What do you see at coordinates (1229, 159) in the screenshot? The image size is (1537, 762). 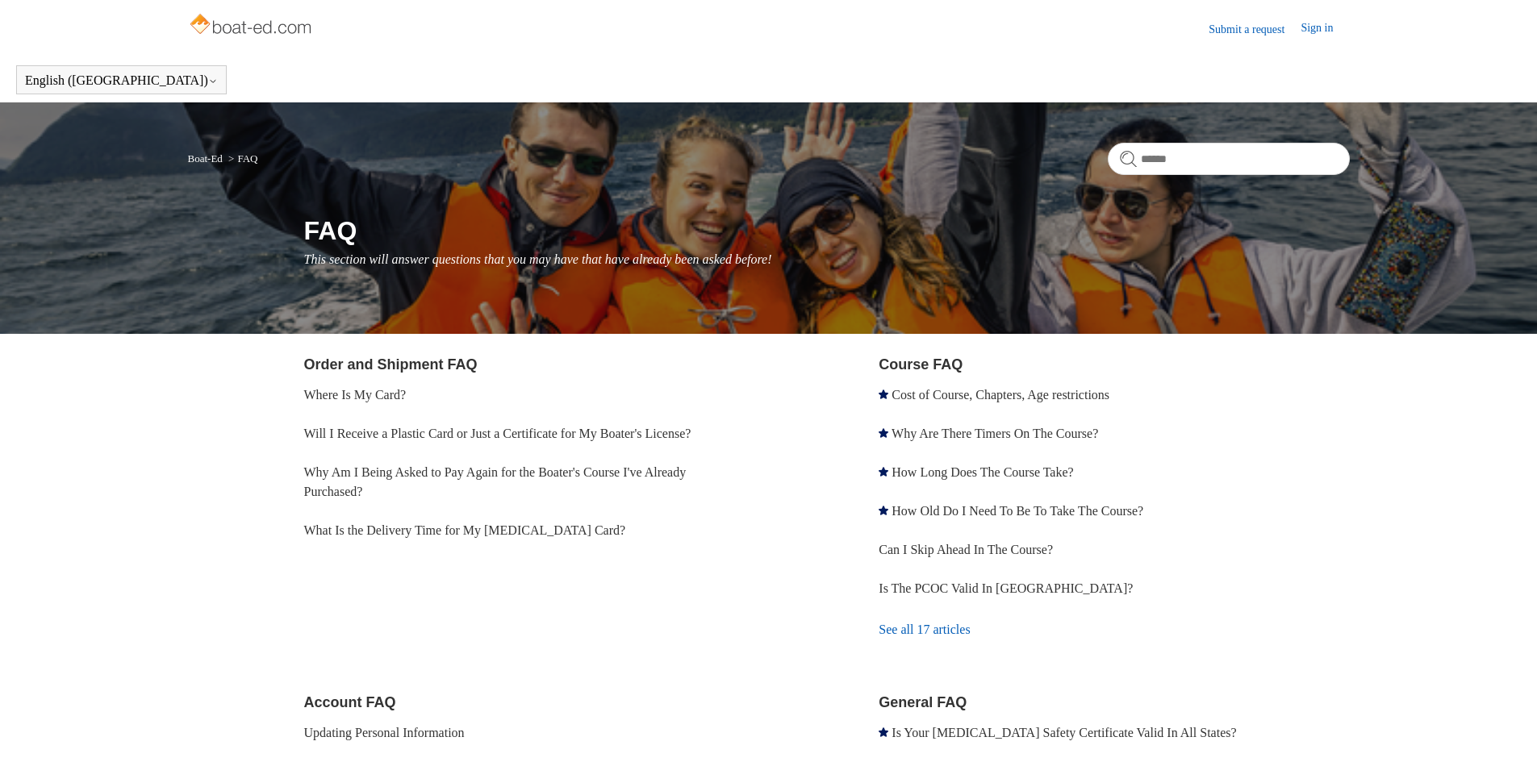 I see `input: Search` at bounding box center [1229, 159].